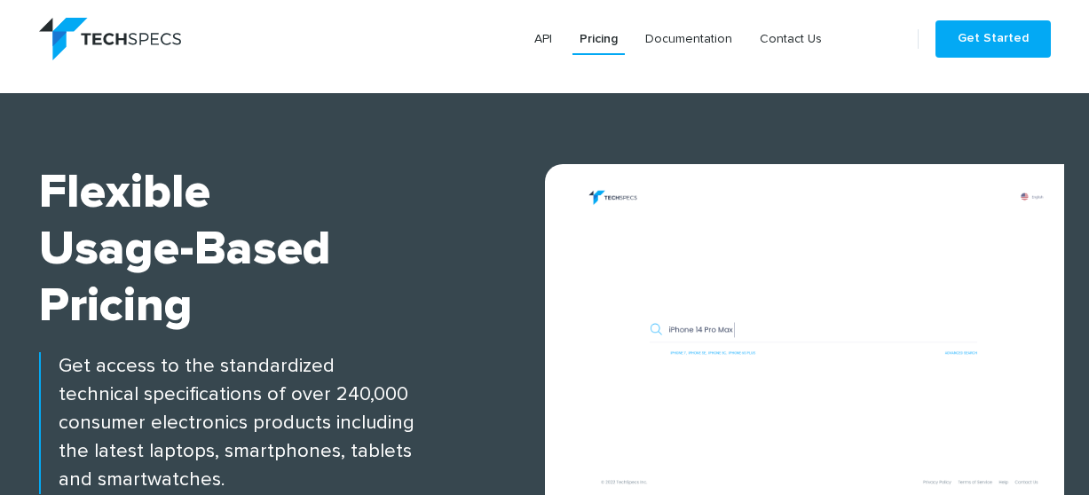 Image resolution: width=1089 pixels, height=495 pixels. Describe the element at coordinates (993, 39) in the screenshot. I see `a: Get Started` at that location.